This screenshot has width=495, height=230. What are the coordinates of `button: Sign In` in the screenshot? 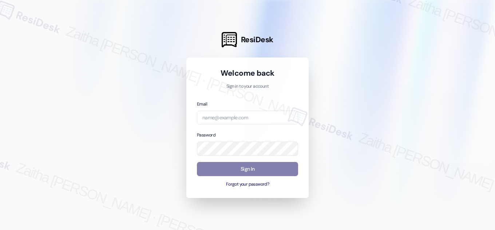 It's located at (248, 169).